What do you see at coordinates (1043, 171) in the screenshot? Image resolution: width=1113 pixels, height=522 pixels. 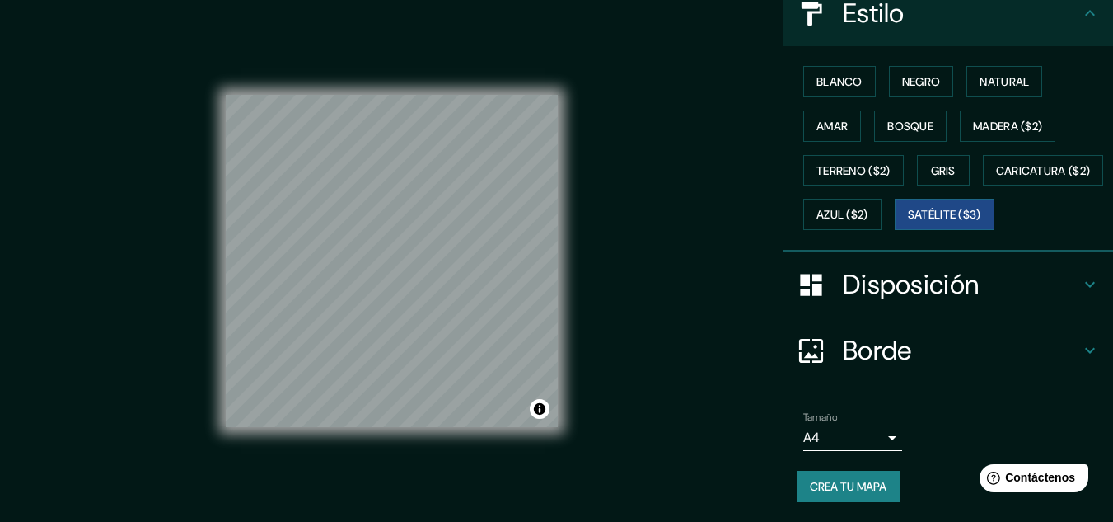 I see `button: Caricatura ($2)` at bounding box center [1043, 171].